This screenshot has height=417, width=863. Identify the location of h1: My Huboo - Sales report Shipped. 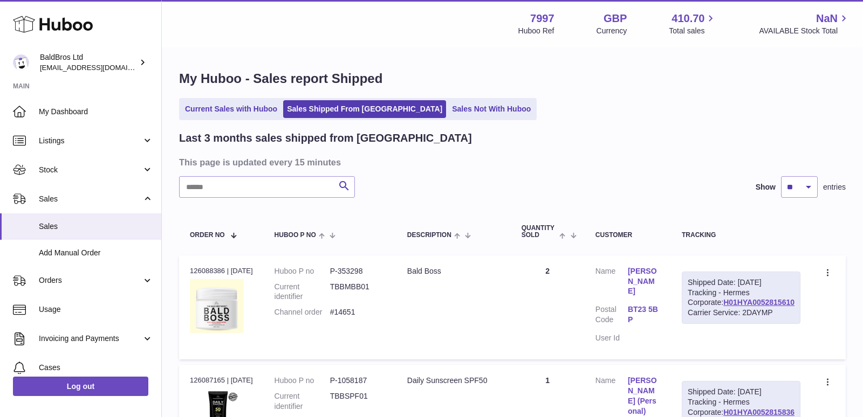
(512, 79).